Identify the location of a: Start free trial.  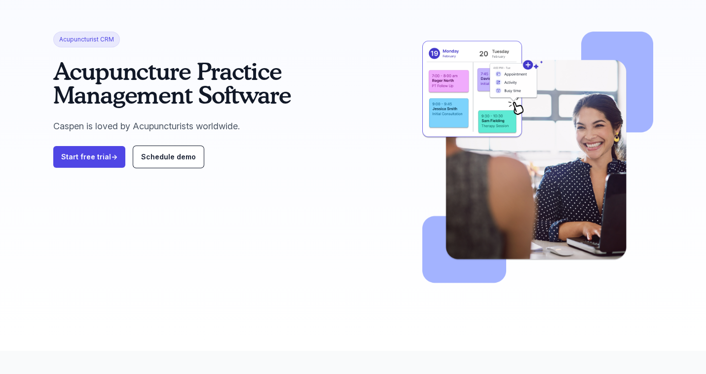
(89, 157).